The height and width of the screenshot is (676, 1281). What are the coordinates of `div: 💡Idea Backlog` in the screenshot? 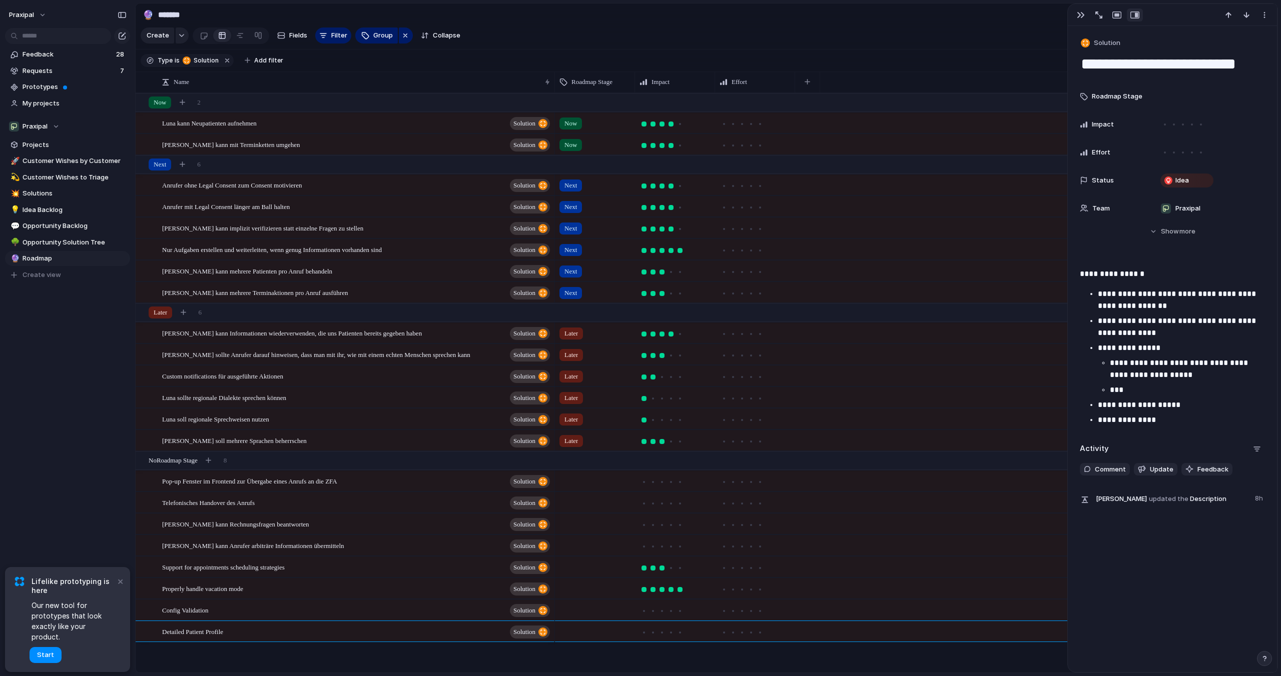 It's located at (68, 210).